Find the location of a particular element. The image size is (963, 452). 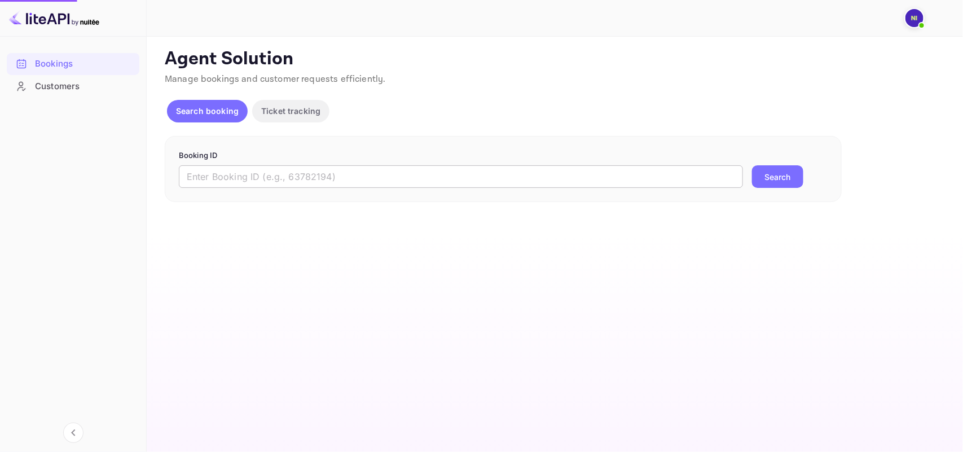

p: Agent Solution is located at coordinates (553, 59).